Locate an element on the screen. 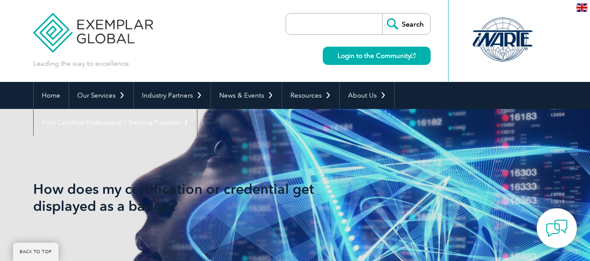 Image resolution: width=590 pixels, height=261 pixels. img: en is located at coordinates (581, 7).